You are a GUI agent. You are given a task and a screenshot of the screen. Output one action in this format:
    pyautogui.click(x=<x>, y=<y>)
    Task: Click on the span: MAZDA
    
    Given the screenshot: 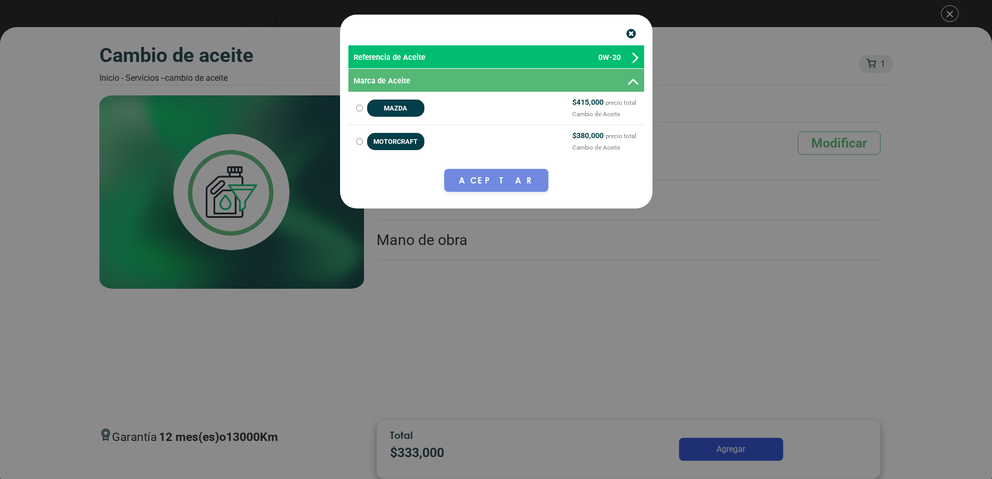 What is the action you would take?
    pyautogui.click(x=396, y=108)
    